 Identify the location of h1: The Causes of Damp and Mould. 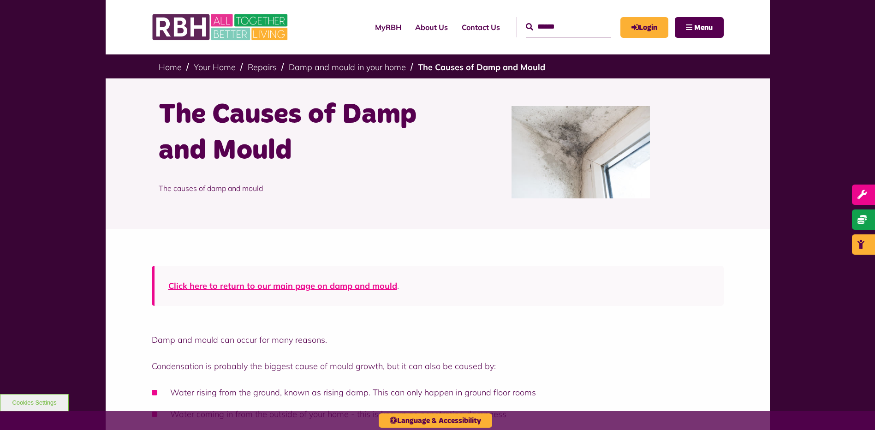
(295, 133).